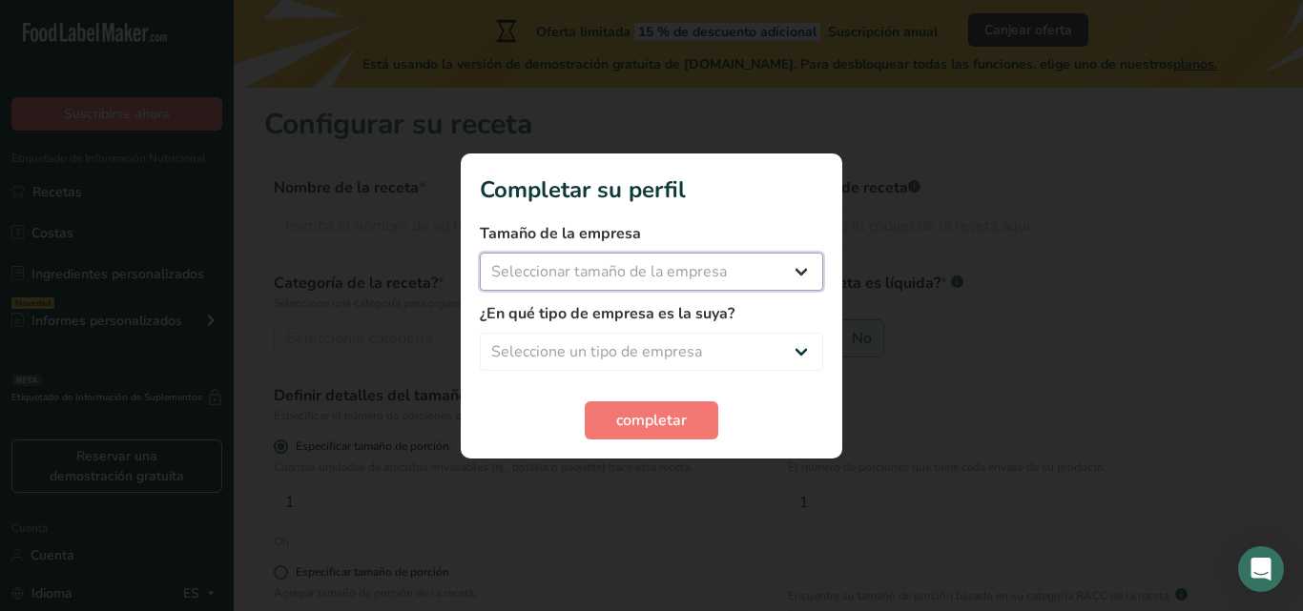 This screenshot has height=611, width=1303. What do you see at coordinates (652, 421) in the screenshot?
I see `font: completar` at bounding box center [652, 421].